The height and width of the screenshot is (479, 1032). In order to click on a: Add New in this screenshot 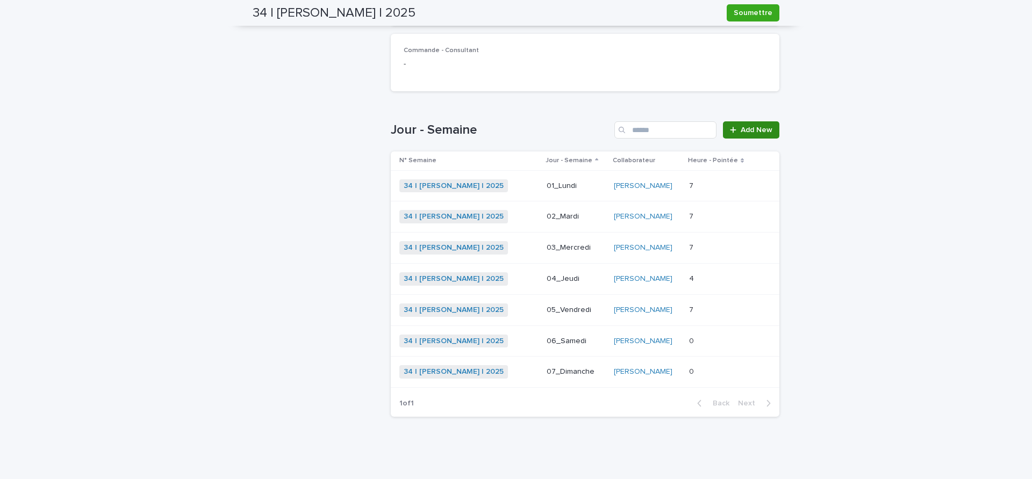, I will do `click(751, 130)`.